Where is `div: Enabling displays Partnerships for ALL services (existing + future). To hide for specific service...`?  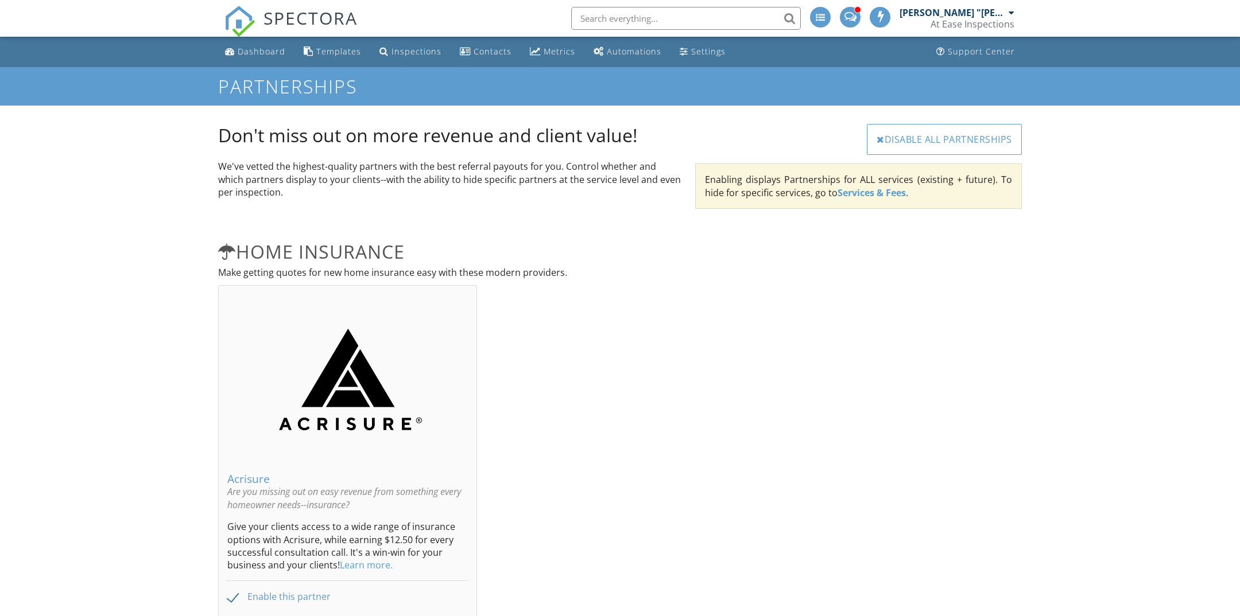 div: Enabling displays Partnerships for ALL services (existing + future). To hide for specific service... is located at coordinates (858, 186).